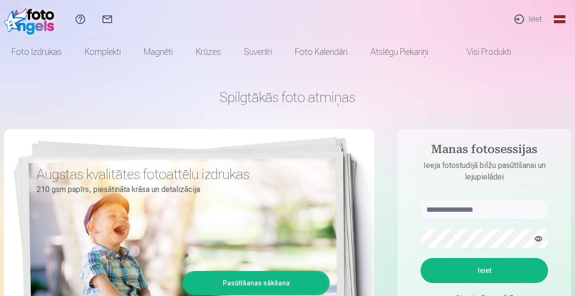 The image size is (575, 296). What do you see at coordinates (399, 52) in the screenshot?
I see `a: Atslēgu piekariņi` at bounding box center [399, 52].